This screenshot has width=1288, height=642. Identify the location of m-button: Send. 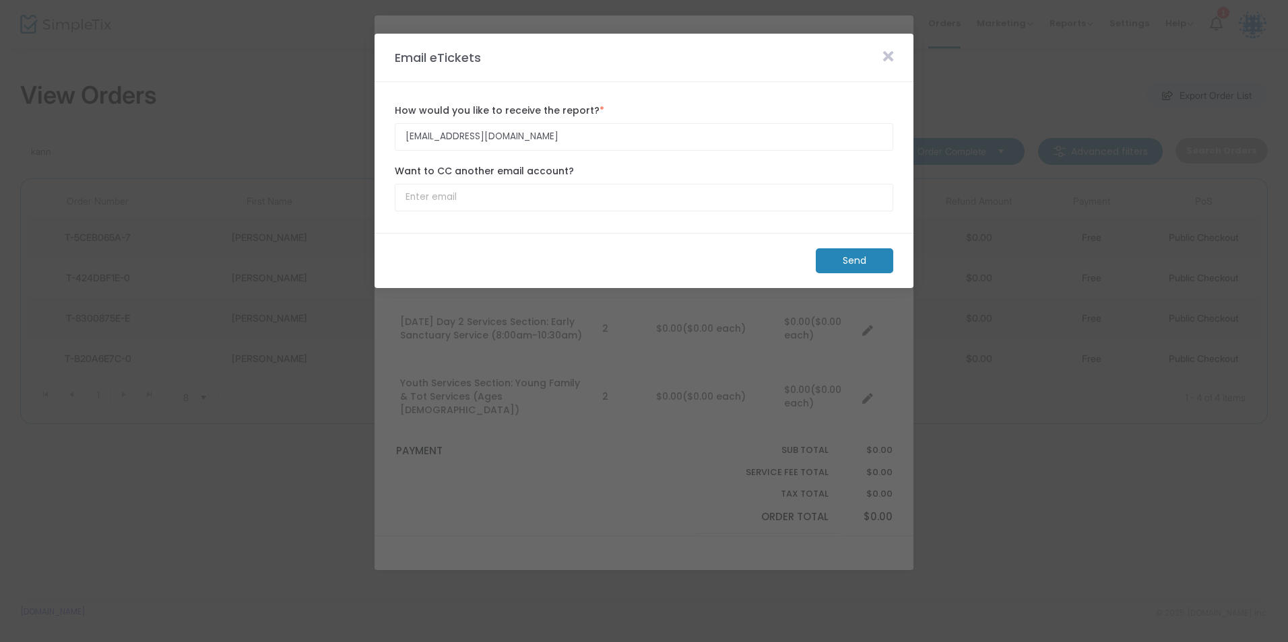
(854, 261).